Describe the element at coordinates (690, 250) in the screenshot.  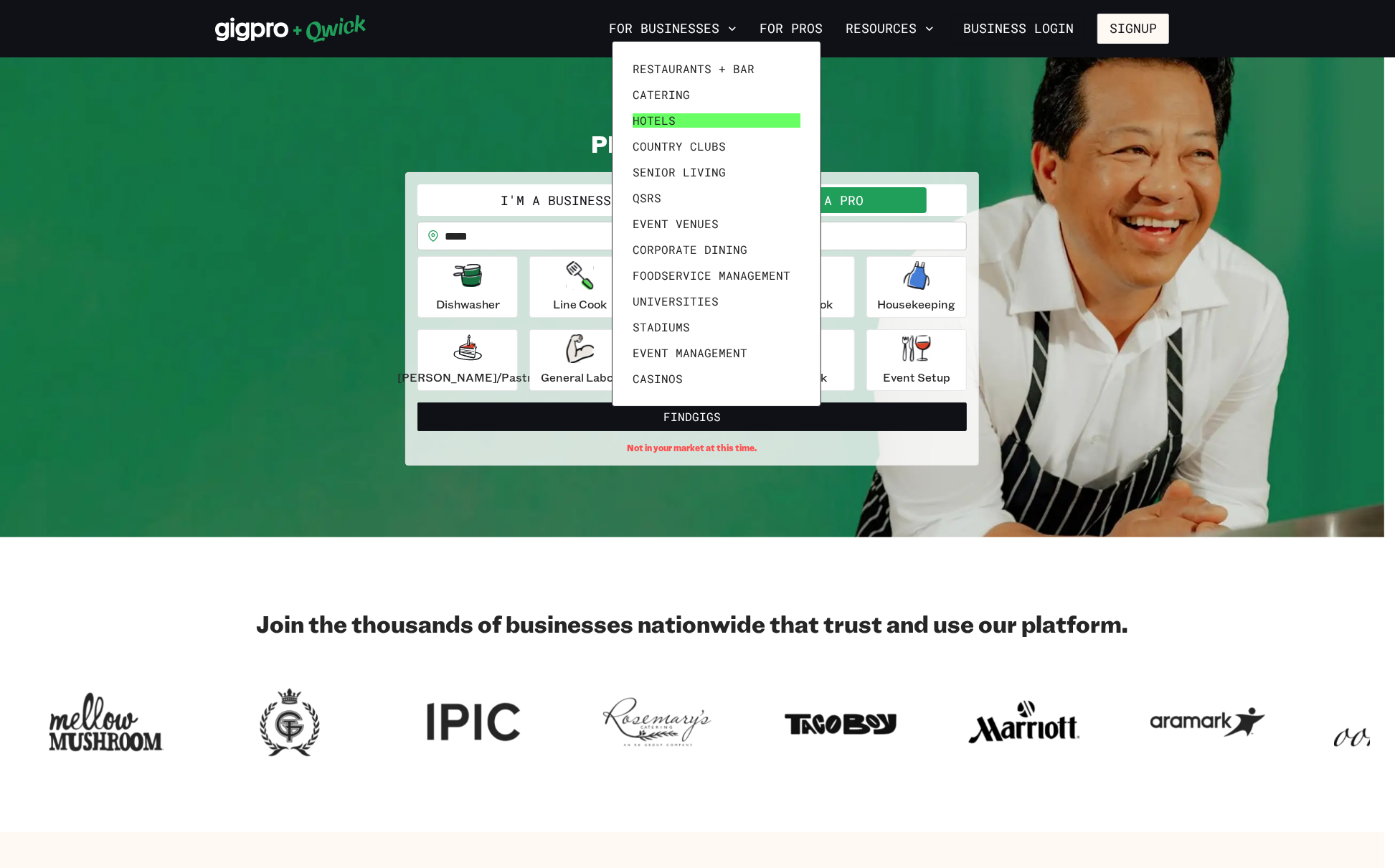
I see `span: Corporate Dining` at that location.